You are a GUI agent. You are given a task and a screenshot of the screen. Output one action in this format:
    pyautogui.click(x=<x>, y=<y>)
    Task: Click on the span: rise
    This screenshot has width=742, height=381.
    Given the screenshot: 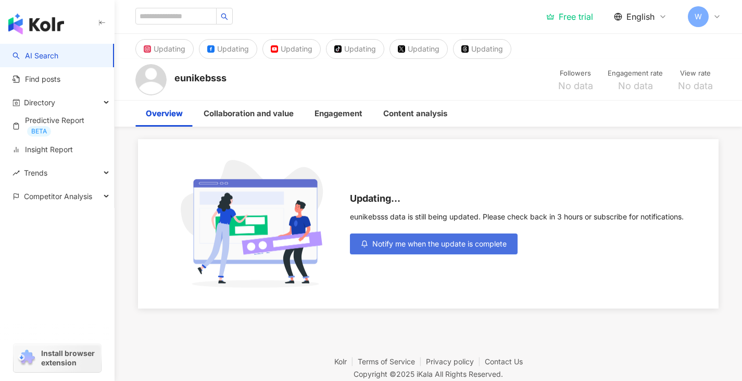 What is the action you would take?
    pyautogui.click(x=16, y=173)
    